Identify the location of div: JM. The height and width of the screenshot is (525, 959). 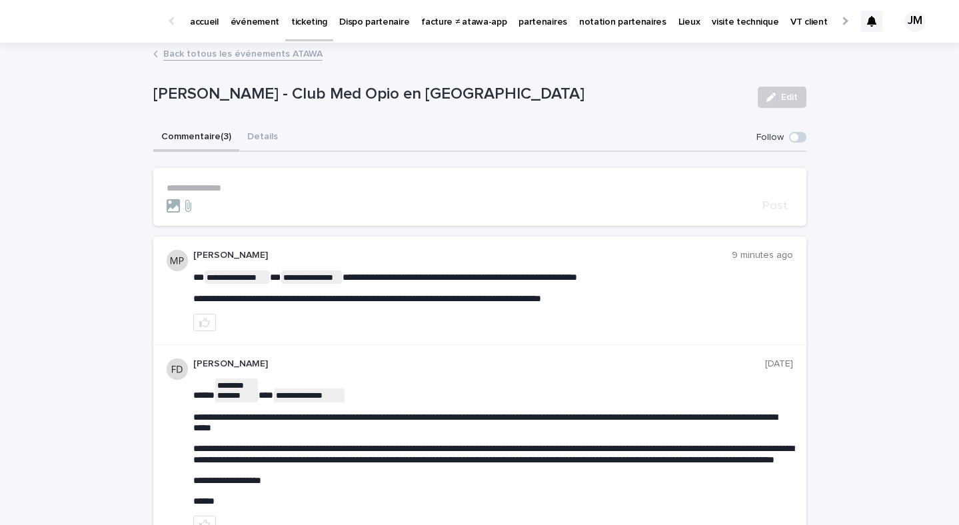
(915, 21).